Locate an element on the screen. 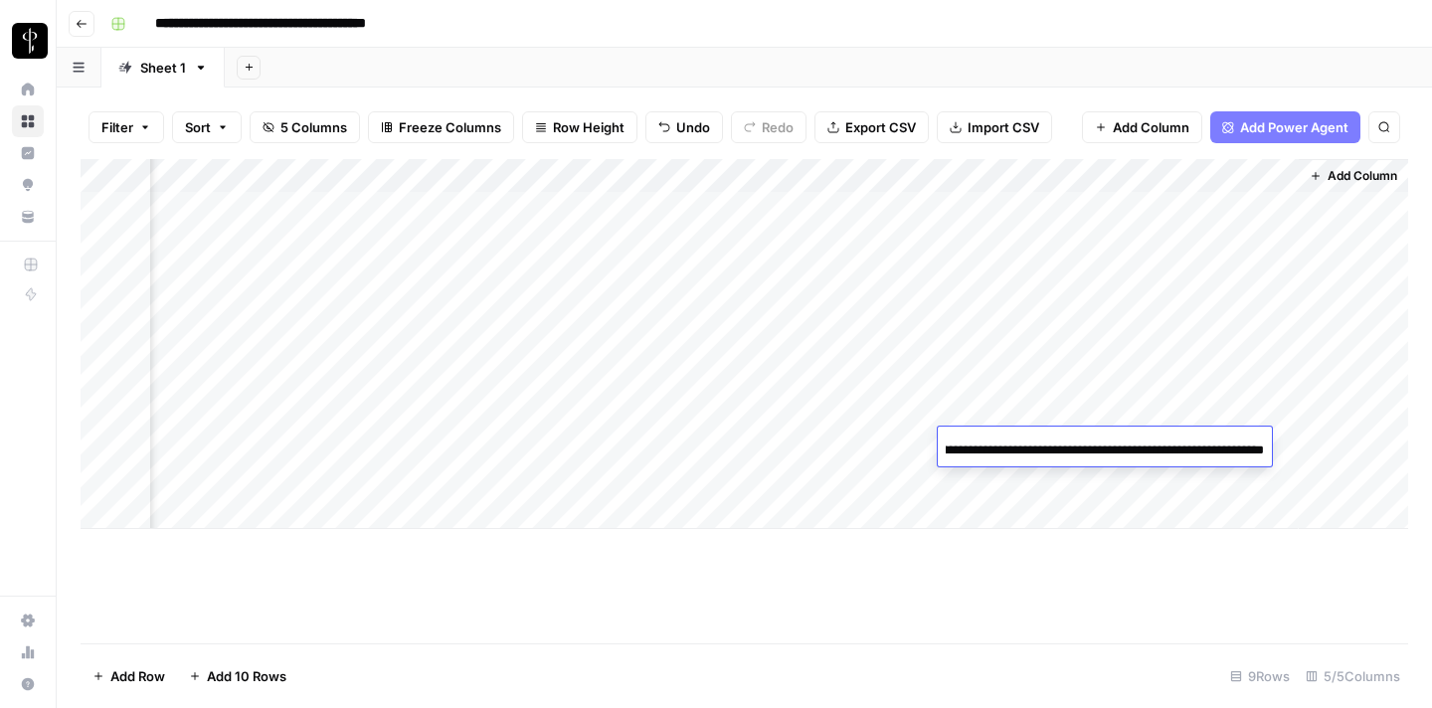  button: Filter is located at coordinates (126, 127).